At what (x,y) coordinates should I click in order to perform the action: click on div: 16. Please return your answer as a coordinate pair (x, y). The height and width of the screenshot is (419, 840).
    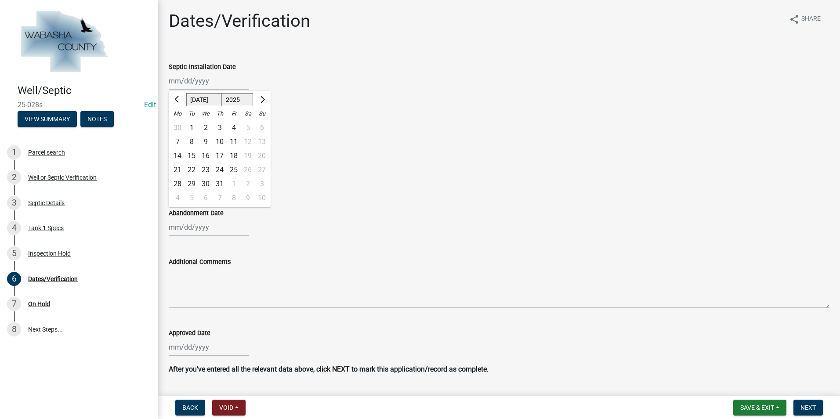
    Looking at the image, I should click on (206, 156).